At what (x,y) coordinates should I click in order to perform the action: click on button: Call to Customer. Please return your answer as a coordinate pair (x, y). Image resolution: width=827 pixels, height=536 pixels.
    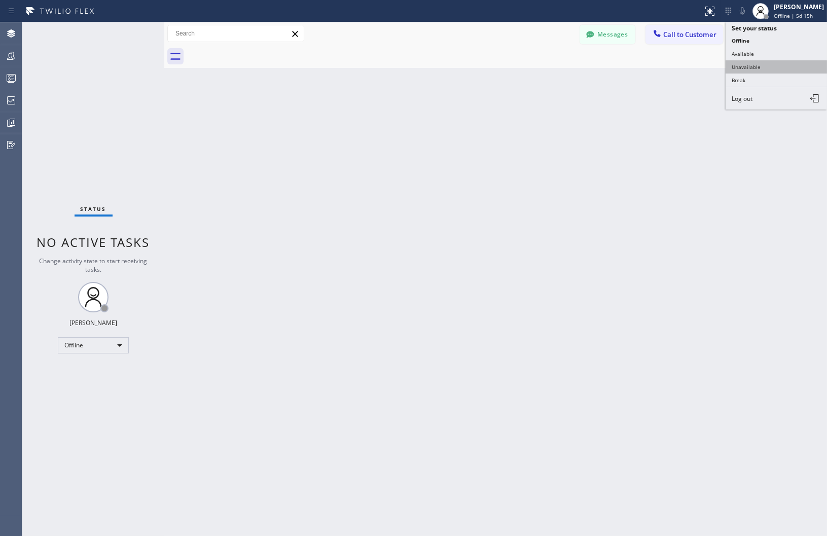
    Looking at the image, I should click on (684, 34).